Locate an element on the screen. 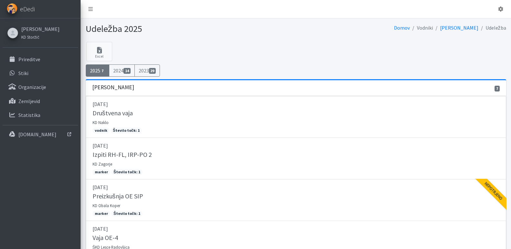 This screenshot has width=511, height=249. a: 202414 is located at coordinates (122, 71).